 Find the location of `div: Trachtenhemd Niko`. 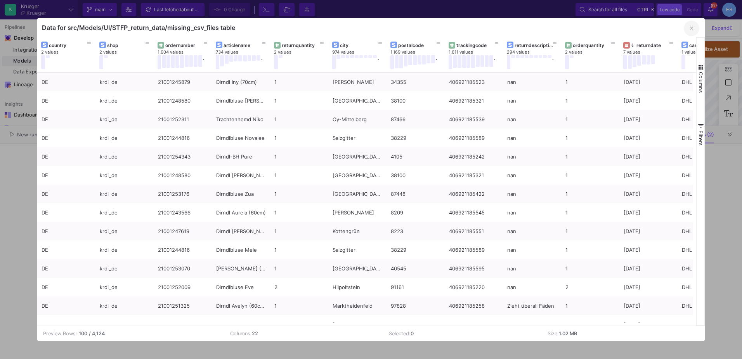

div: Trachtenhemd Niko is located at coordinates (241, 119).